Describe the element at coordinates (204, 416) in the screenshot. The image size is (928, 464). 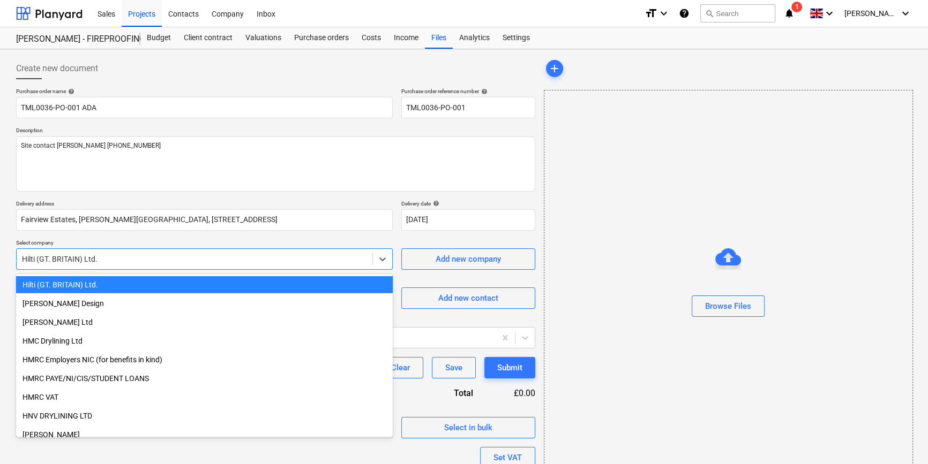
I see `div: HNV DRYLINING LTD` at that location.